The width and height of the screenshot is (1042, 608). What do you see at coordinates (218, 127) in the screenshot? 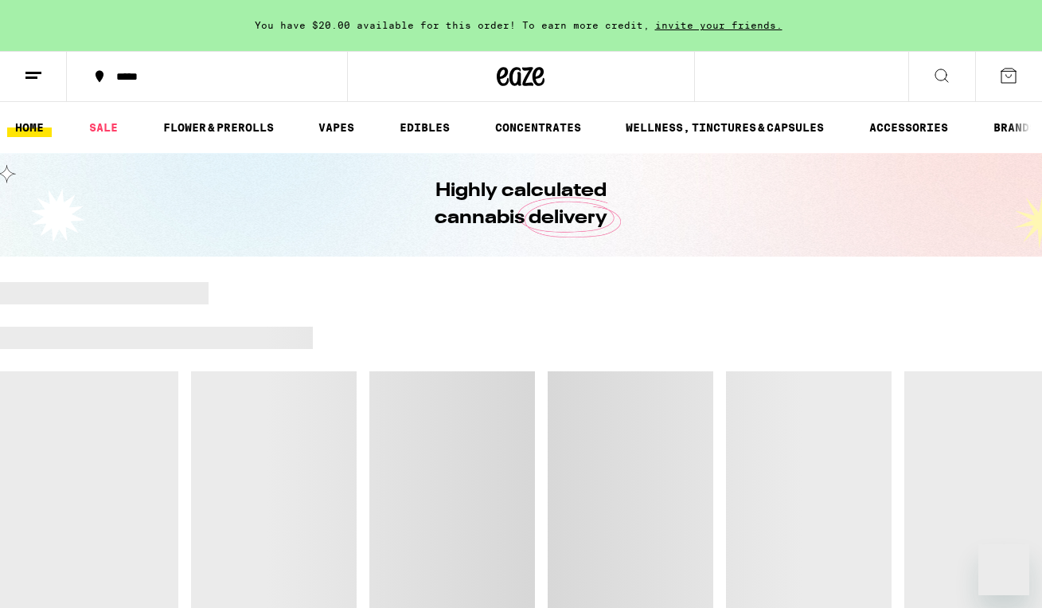
I see `a: FLOWER & PREROLLS` at bounding box center [218, 127].